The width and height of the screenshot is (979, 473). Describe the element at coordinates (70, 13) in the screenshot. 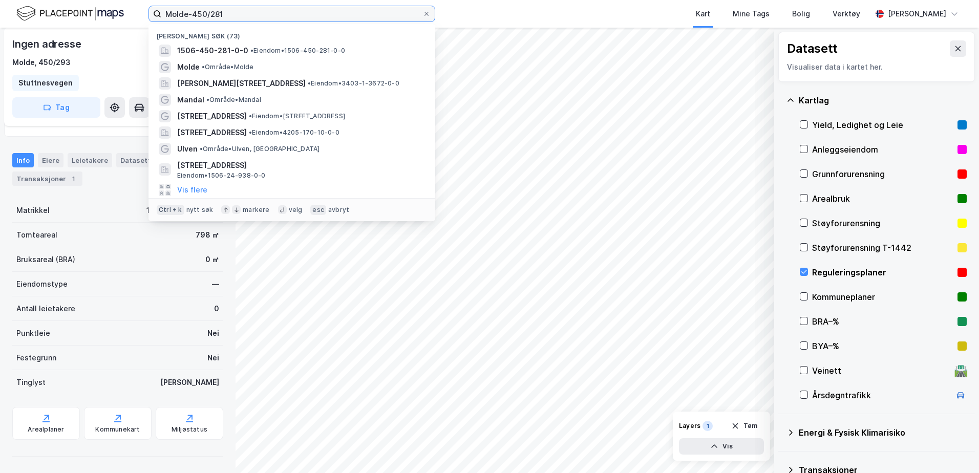

I see `img: logo.f888ab2527a4732fd821a326f86c7f29.svg` at that location.